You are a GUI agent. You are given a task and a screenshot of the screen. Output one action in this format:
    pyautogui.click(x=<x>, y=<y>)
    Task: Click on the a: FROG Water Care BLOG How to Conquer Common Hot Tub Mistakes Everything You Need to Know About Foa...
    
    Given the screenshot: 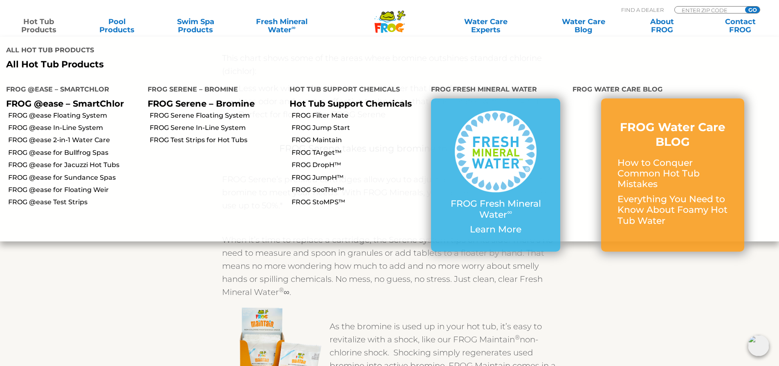 What is the action you would take?
    pyautogui.click(x=672, y=175)
    